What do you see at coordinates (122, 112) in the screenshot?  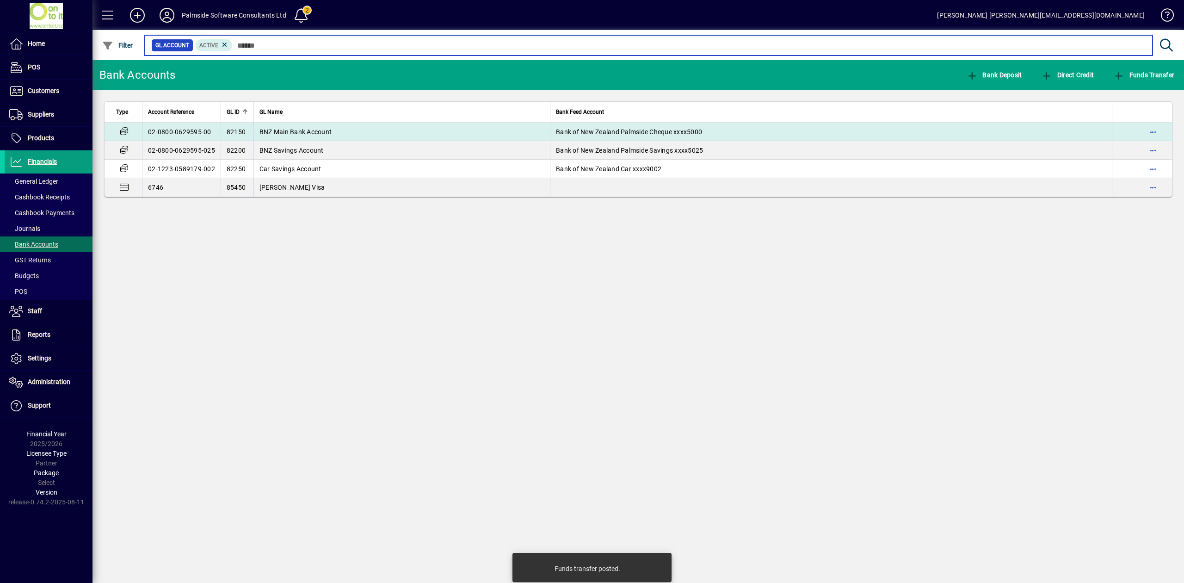 I see `span: Type` at bounding box center [122, 112].